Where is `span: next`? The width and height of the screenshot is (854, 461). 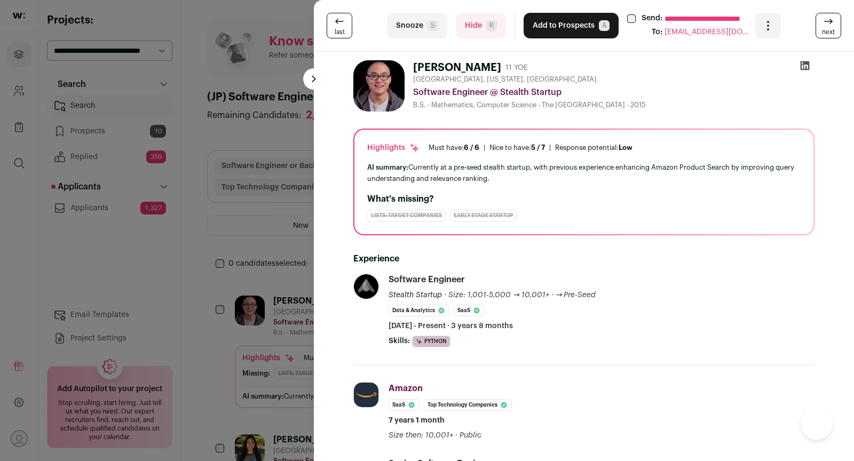
span: next is located at coordinates (828, 32).